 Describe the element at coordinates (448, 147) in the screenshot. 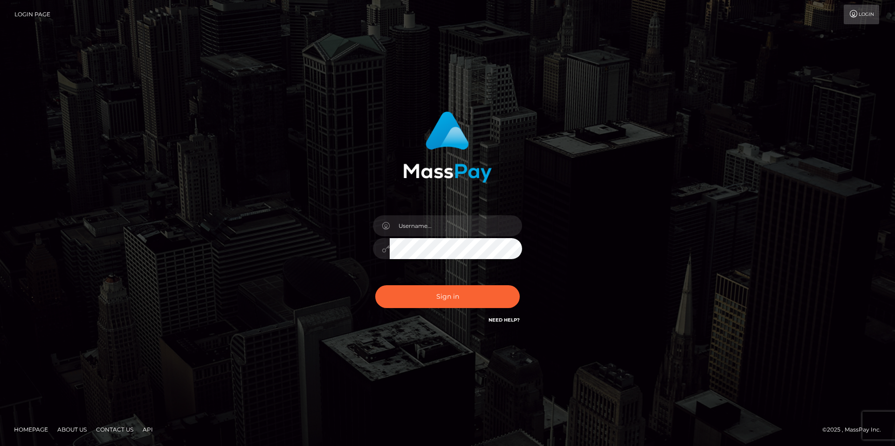

I see `img: MassPay Login` at that location.